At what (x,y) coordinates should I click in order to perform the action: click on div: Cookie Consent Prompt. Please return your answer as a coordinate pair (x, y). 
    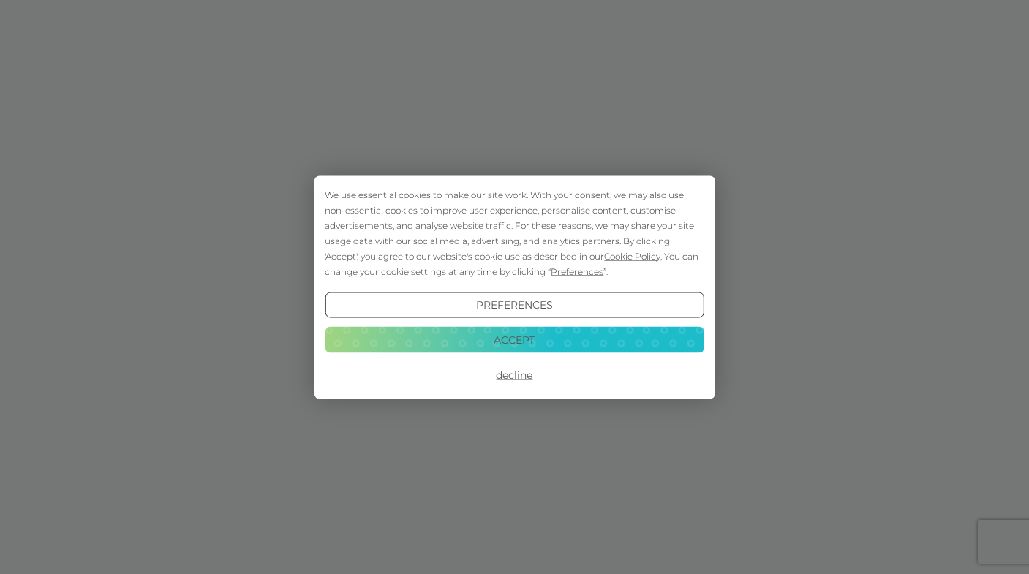
    Looking at the image, I should click on (514, 287).